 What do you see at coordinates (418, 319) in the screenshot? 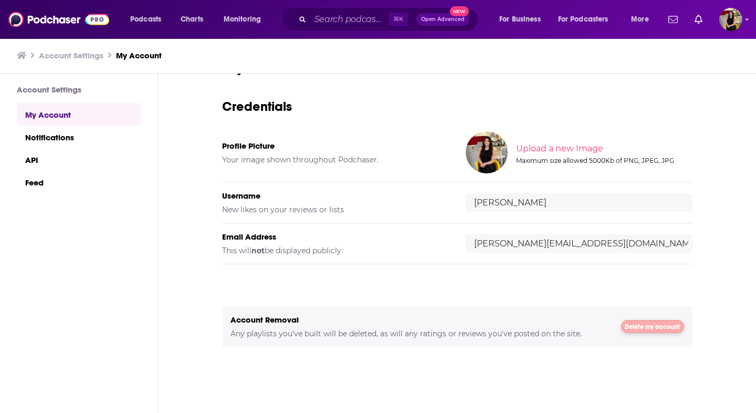
I see `h5: Account Removal` at bounding box center [418, 319].